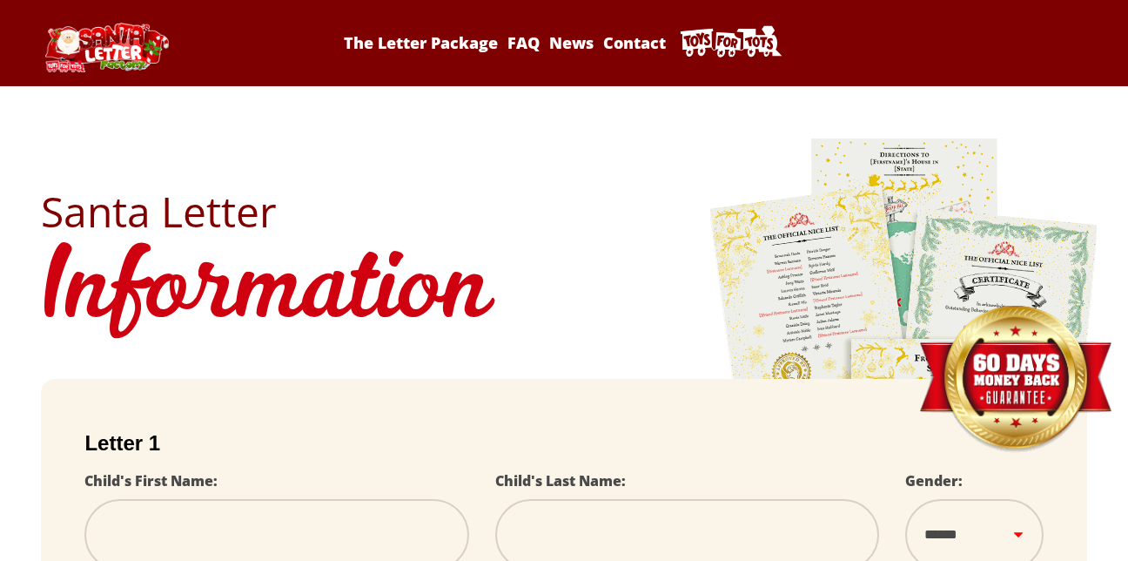  Describe the element at coordinates (635, 43) in the screenshot. I see `a: Contact` at that location.